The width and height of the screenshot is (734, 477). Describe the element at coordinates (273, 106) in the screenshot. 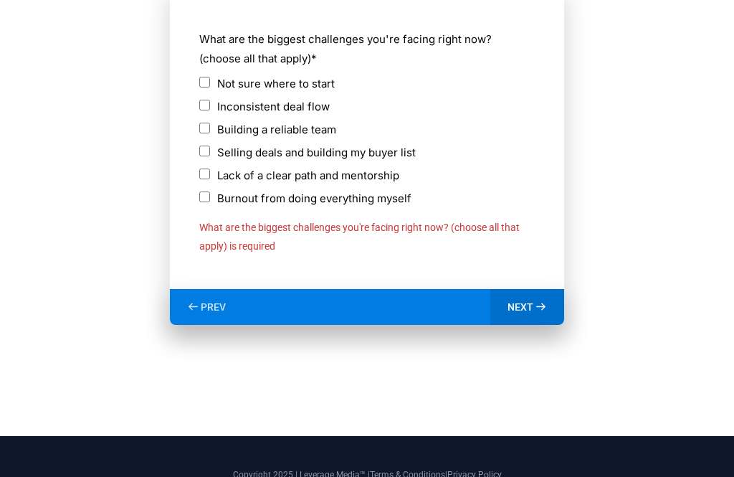

I see `label: Inconsistent deal flow` at that location.